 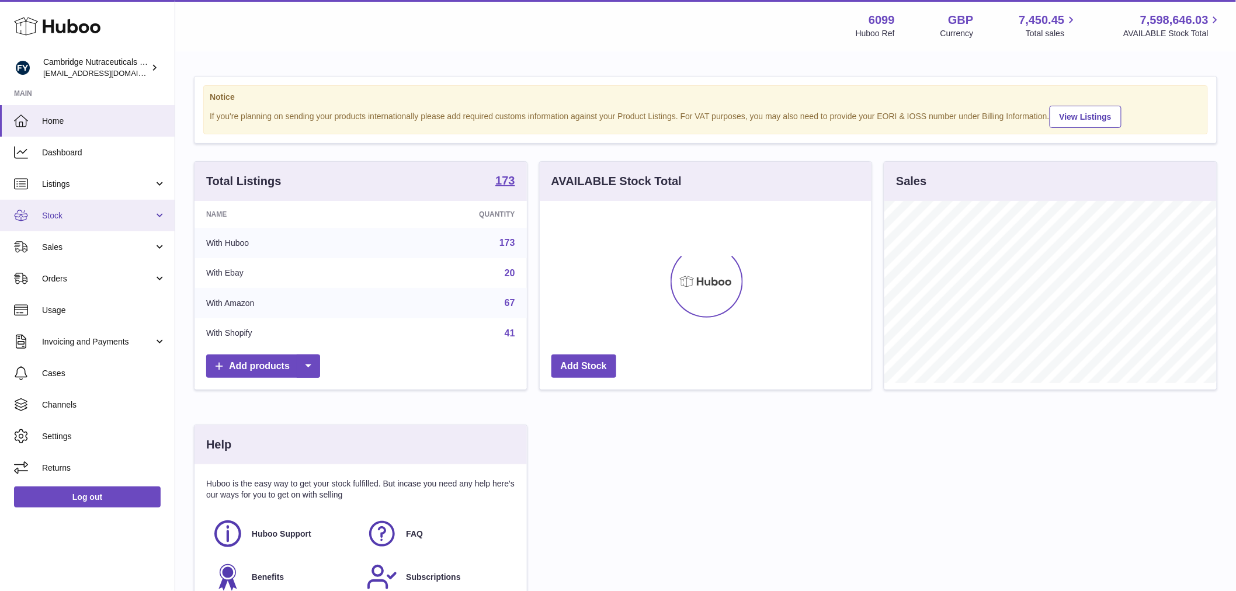 What do you see at coordinates (104, 436) in the screenshot?
I see `span: Settings` at bounding box center [104, 436].